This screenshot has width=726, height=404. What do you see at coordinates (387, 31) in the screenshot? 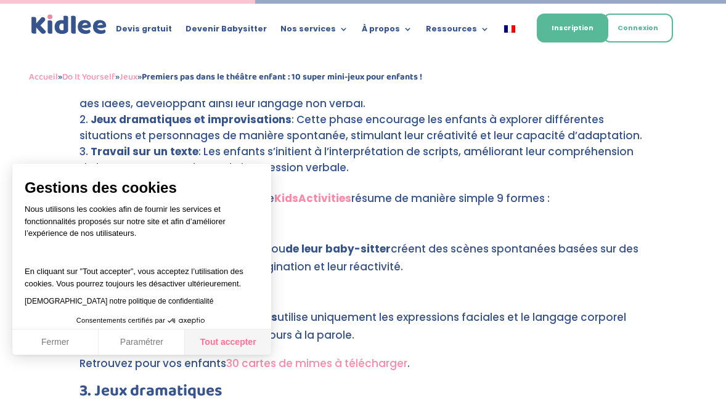
I see `a: À propos` at bounding box center [387, 31].